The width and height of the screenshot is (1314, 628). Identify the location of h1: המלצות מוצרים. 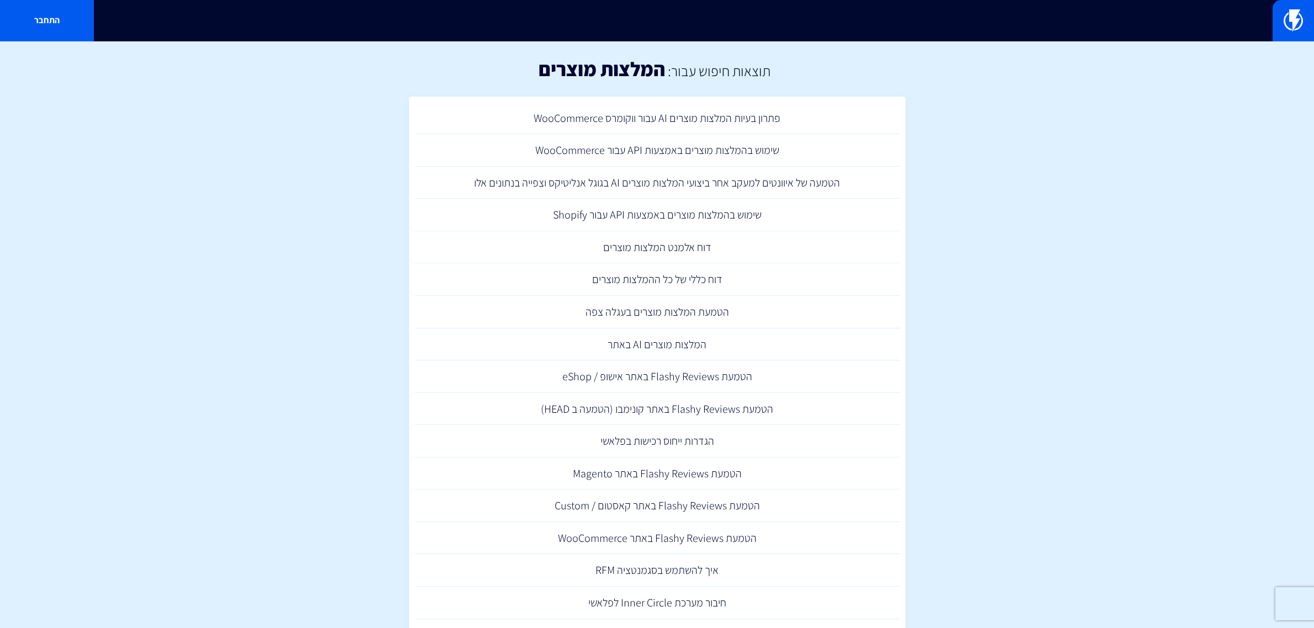
(602, 69).